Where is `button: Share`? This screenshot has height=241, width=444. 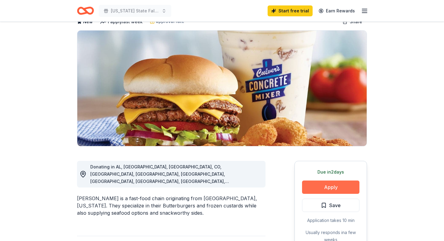 button: Share is located at coordinates (352, 22).